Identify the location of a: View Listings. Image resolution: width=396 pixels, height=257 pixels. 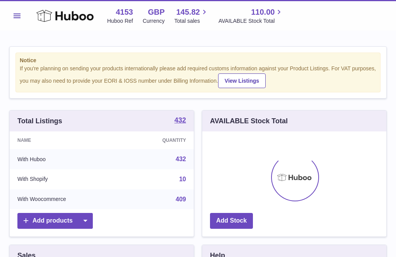
(242, 81).